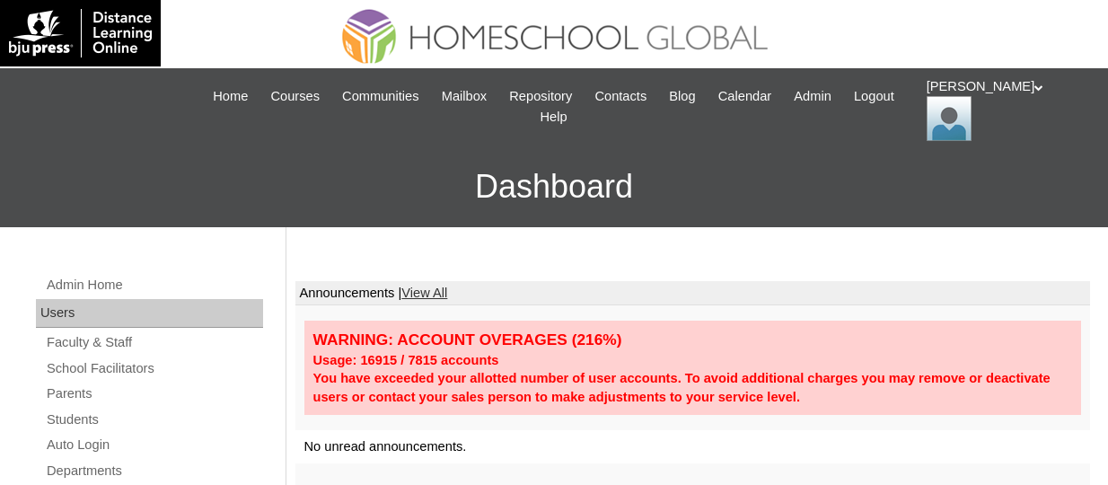 The height and width of the screenshot is (485, 1108). What do you see at coordinates (744, 96) in the screenshot?
I see `span: Calendar` at bounding box center [744, 96].